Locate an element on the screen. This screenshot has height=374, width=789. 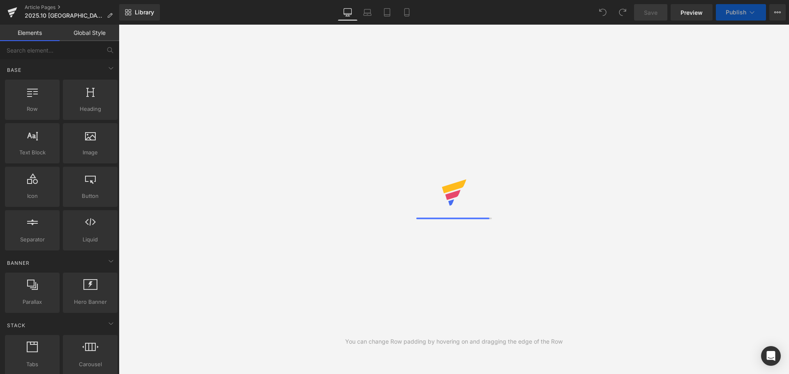
span: Library is located at coordinates (144, 12).